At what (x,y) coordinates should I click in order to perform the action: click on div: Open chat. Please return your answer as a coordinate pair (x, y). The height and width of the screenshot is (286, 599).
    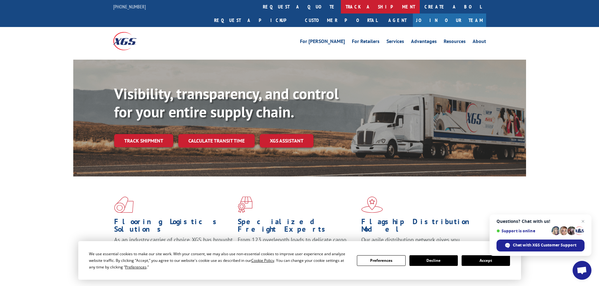
    Looking at the image, I should click on (582, 271).